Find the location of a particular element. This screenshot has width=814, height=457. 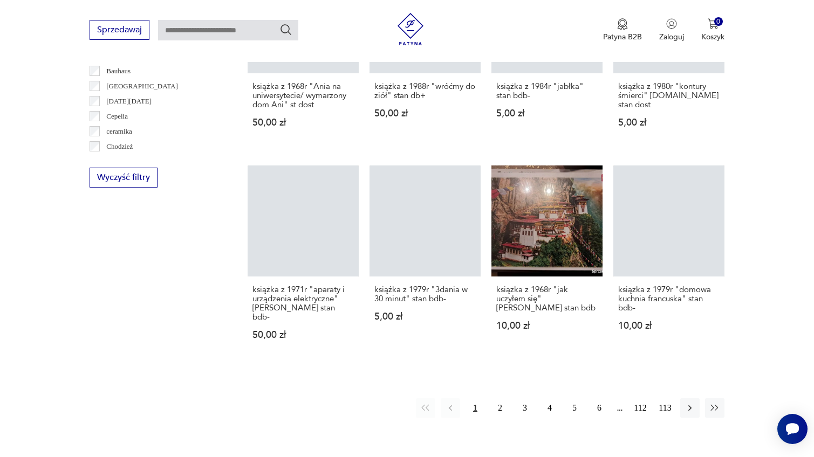

img: Patyna - sklep z meblami i dekoracjami vintage is located at coordinates (410, 29).